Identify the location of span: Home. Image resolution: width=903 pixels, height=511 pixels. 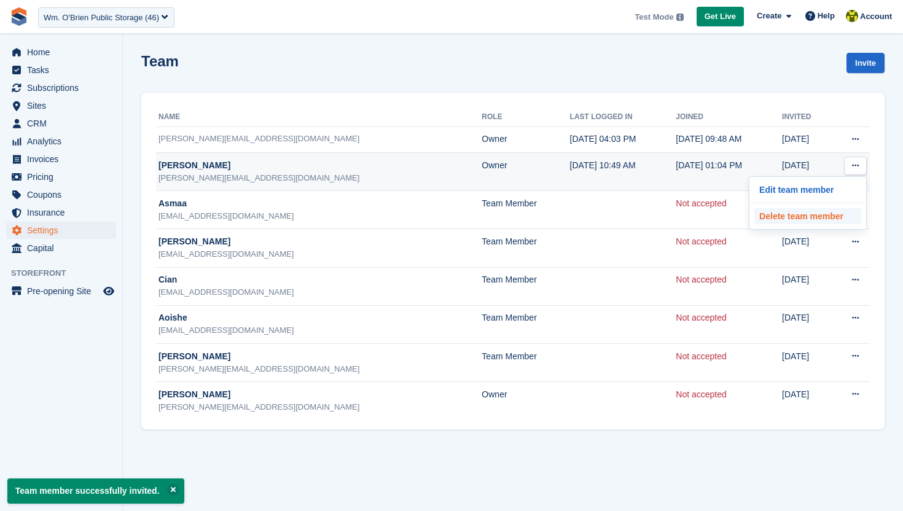
(64, 52).